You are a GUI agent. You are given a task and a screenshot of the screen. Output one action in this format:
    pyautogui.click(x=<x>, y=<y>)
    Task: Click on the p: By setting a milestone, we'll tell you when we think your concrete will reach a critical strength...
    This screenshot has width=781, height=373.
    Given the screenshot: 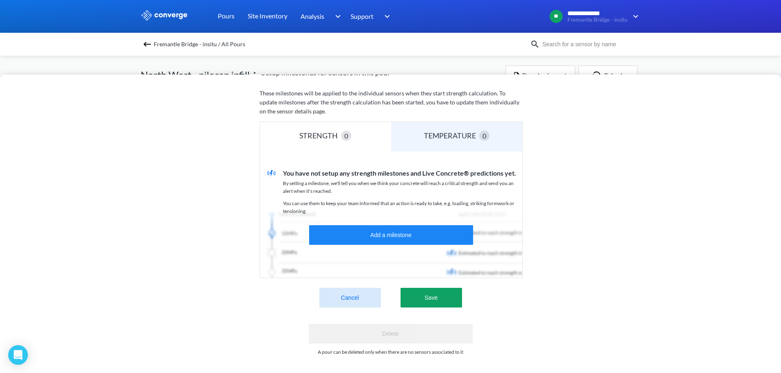 What is the action you would take?
    pyautogui.click(x=403, y=187)
    